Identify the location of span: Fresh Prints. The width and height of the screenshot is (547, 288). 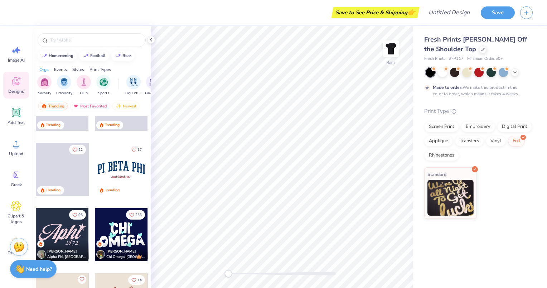
(434, 59).